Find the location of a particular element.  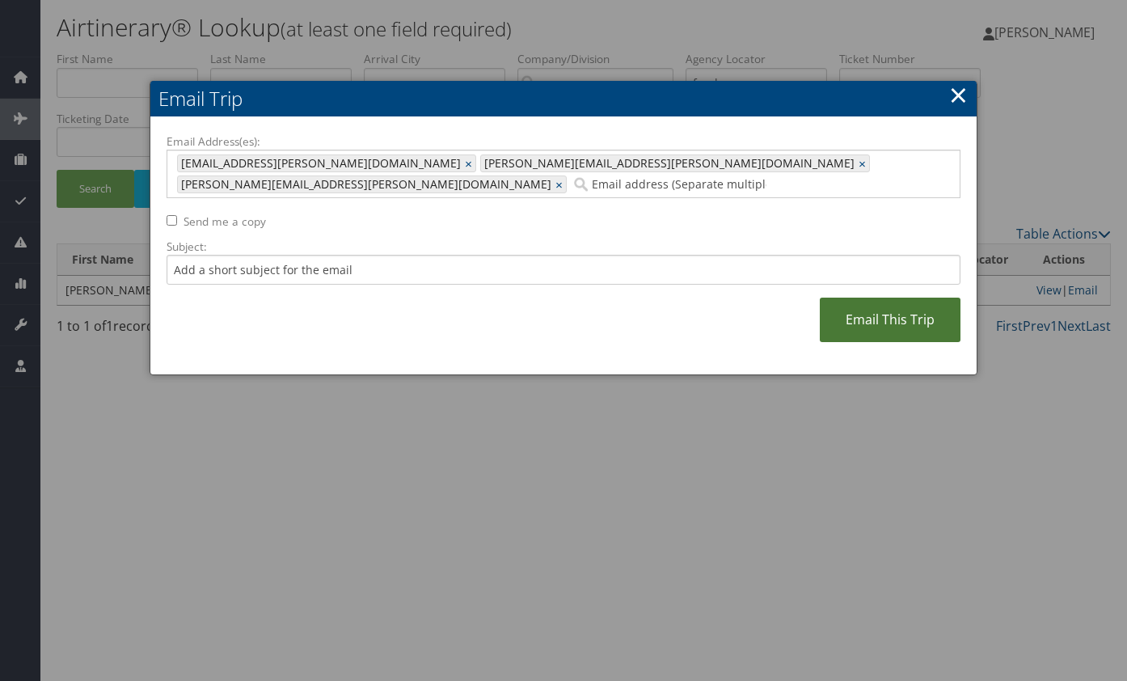

label: Email Address(es): is located at coordinates (564, 141).